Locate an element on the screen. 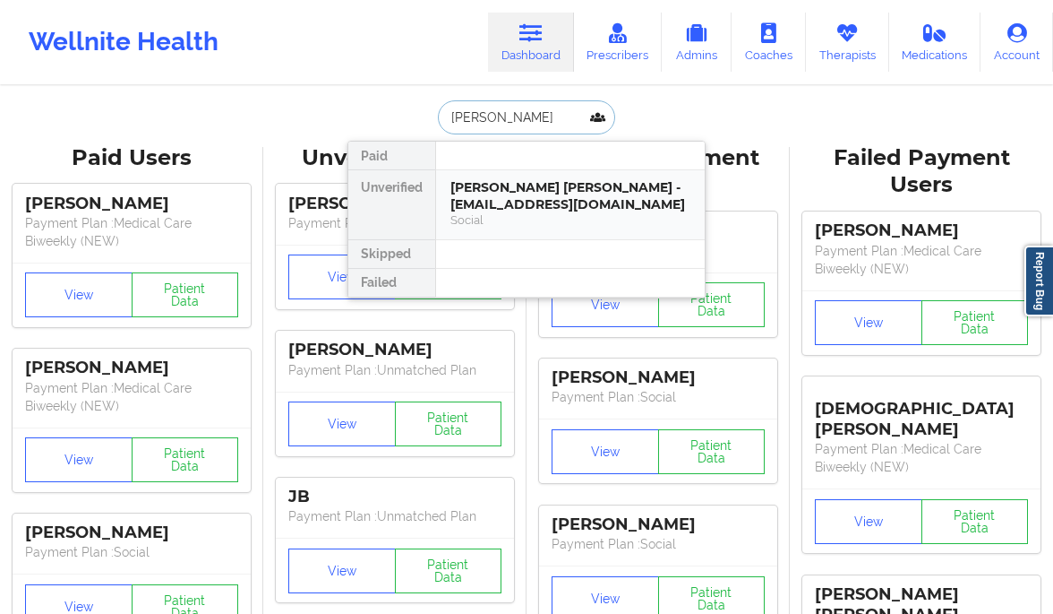  div: Failed Payment Users is located at coordinates (922, 172).